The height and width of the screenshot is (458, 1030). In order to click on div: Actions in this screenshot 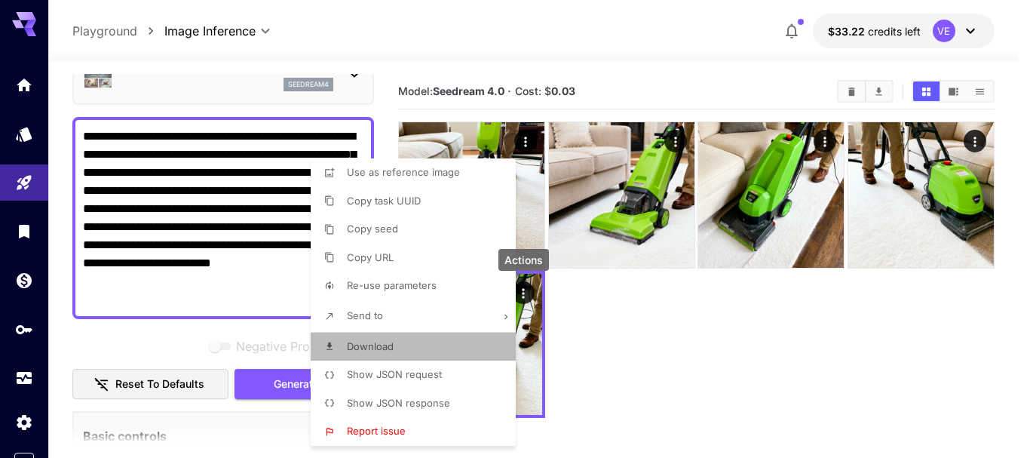, I will do `click(523, 259)`.